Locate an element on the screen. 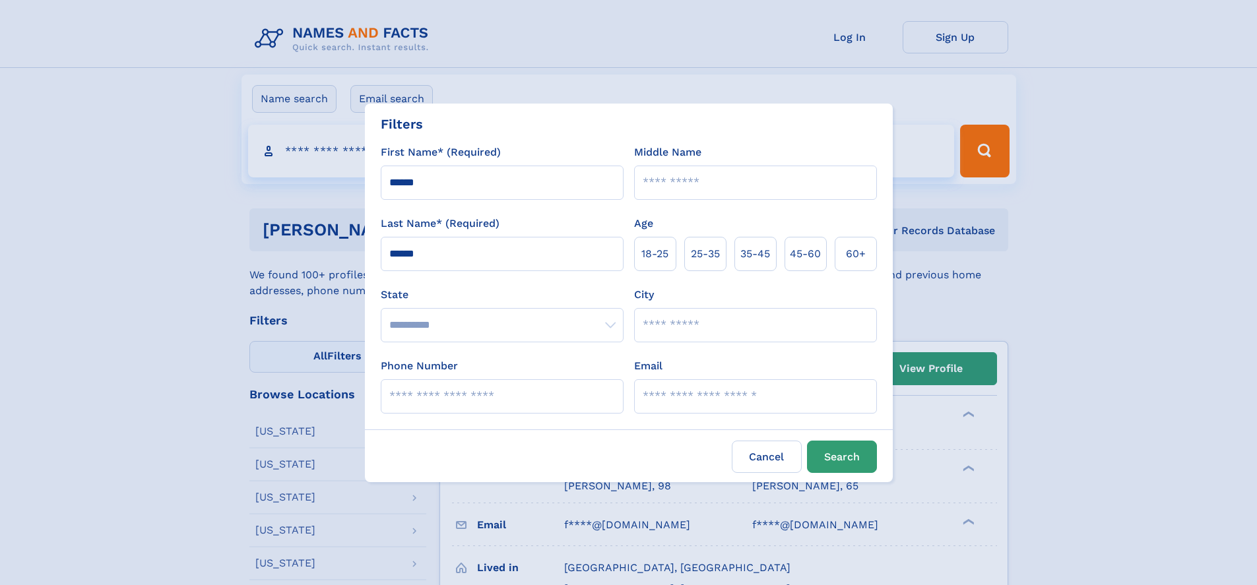 This screenshot has height=585, width=1257. label: First Name* (Required) is located at coordinates (441, 152).